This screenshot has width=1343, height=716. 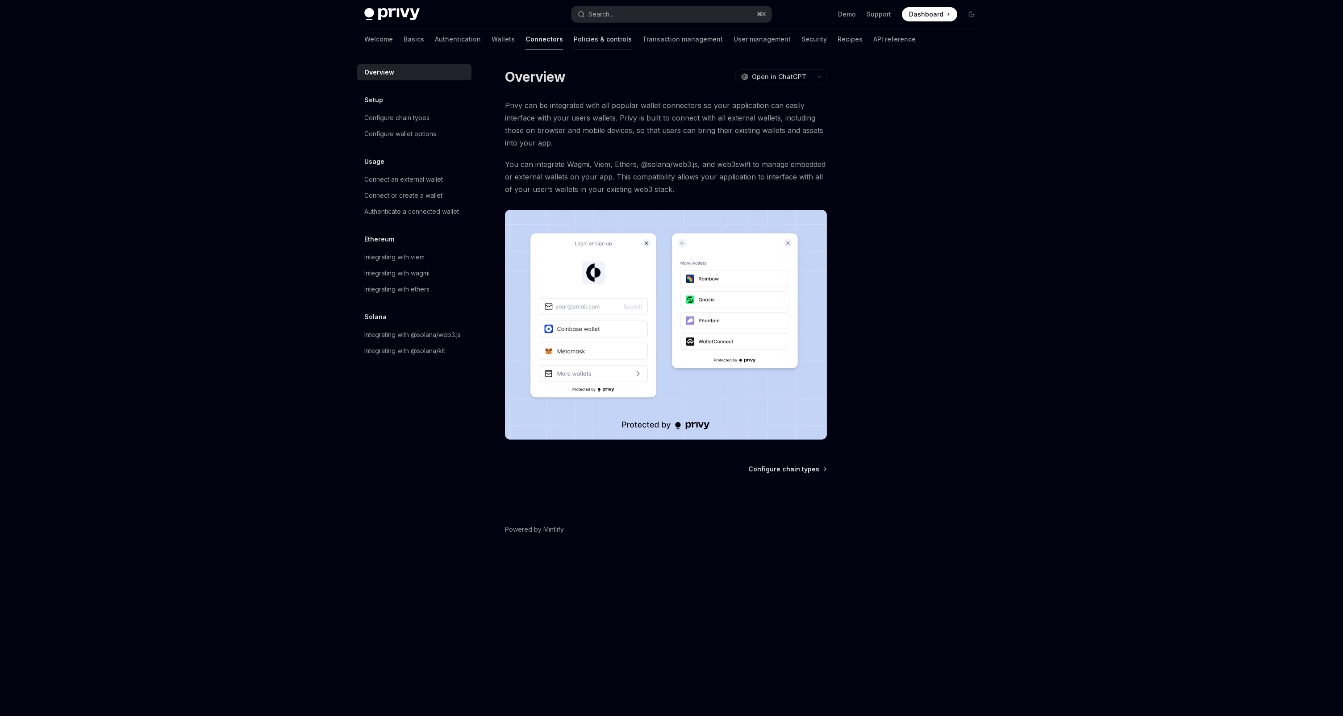 What do you see at coordinates (414, 134) in the screenshot?
I see `a: Configure wallet options` at bounding box center [414, 134].